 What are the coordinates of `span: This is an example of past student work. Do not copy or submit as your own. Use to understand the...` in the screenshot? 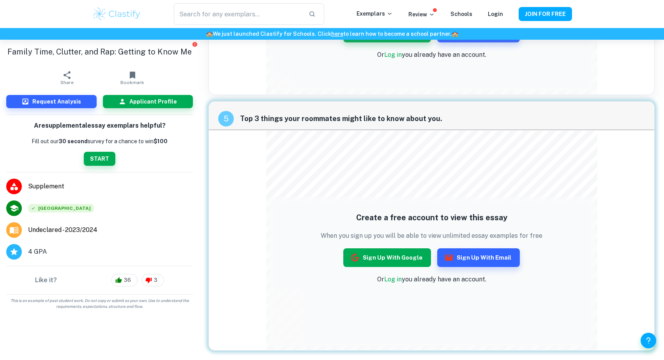 It's located at (99, 304).